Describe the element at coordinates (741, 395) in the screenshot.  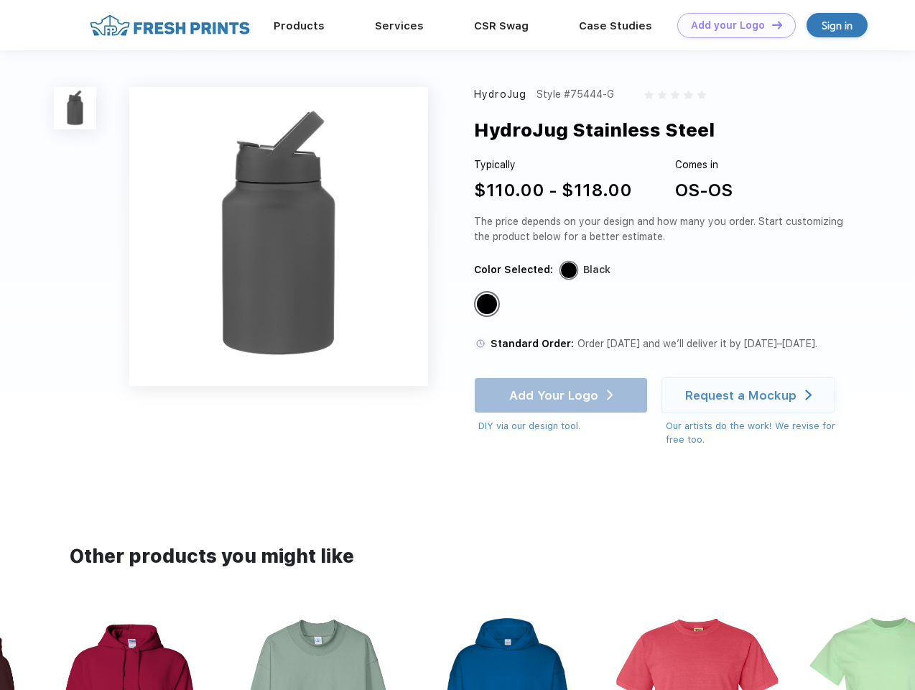
I see `div: Request a Mockup` at that location.